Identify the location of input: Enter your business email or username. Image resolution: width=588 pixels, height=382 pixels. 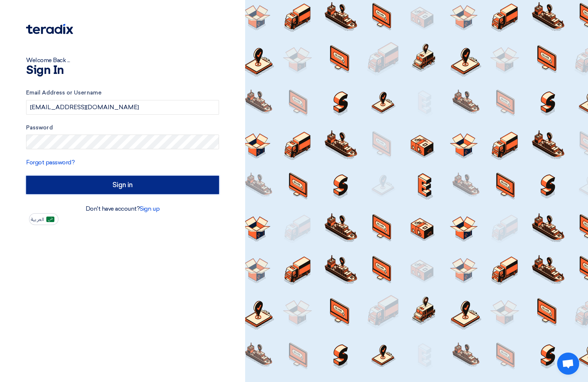
(122, 107).